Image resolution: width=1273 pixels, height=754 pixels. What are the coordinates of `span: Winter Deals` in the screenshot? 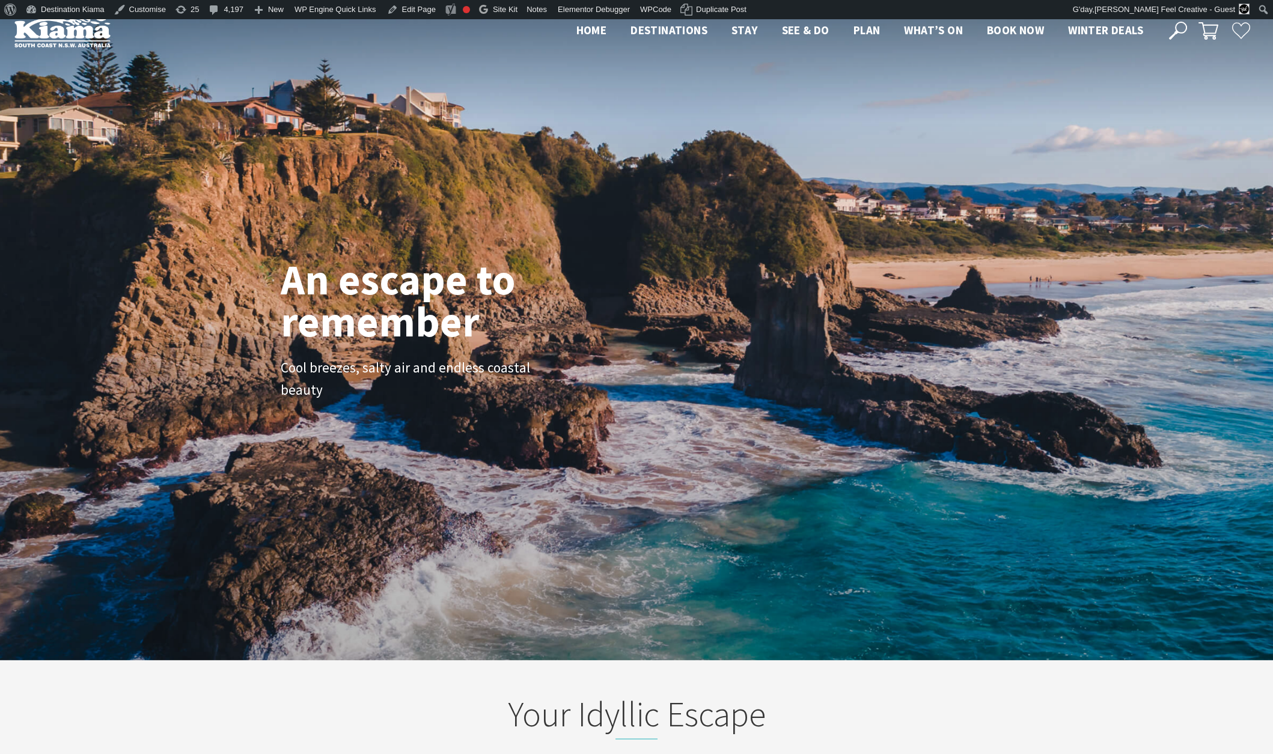 It's located at (1105, 30).